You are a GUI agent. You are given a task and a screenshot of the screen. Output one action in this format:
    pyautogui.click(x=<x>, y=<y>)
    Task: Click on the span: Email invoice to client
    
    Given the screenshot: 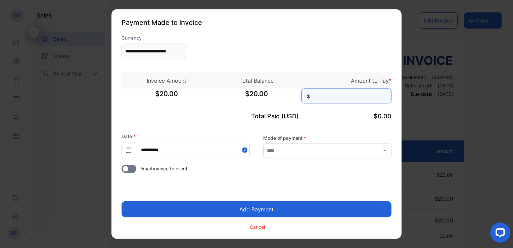 What is the action you would take?
    pyautogui.click(x=164, y=168)
    